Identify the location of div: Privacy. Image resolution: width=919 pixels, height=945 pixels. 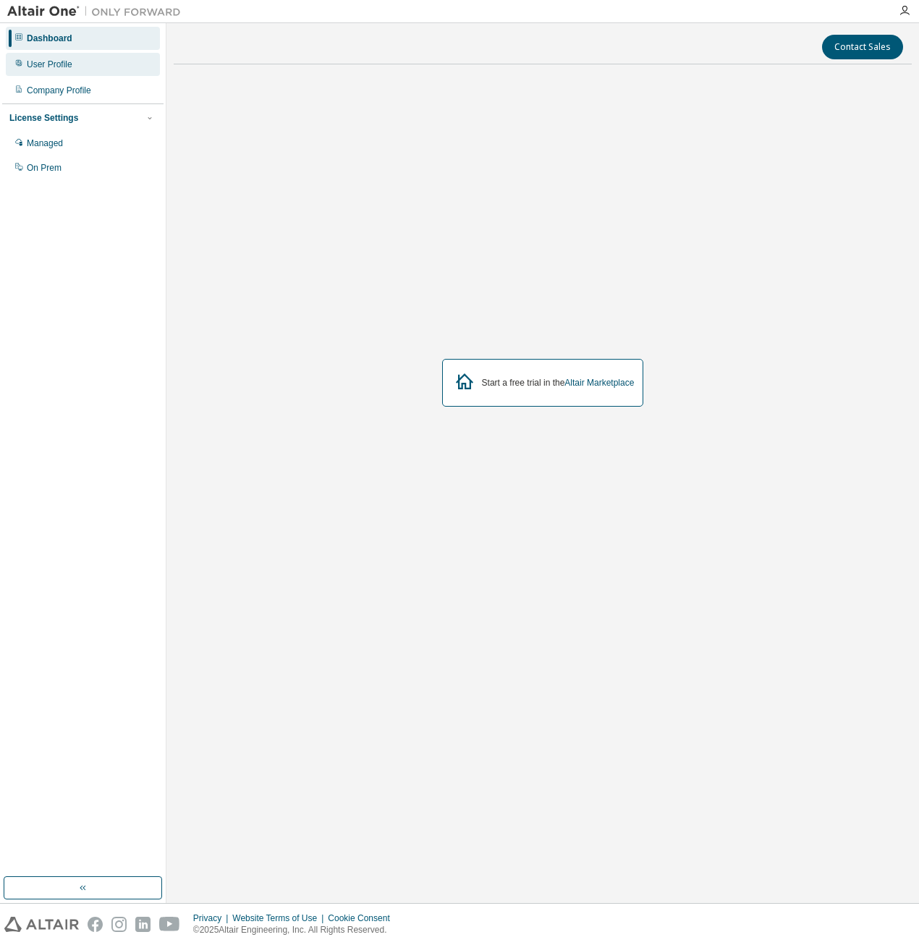
(213, 918).